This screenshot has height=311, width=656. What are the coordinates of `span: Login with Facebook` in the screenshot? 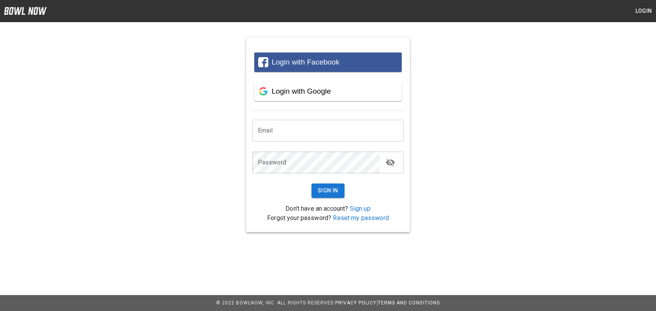 It's located at (305, 62).